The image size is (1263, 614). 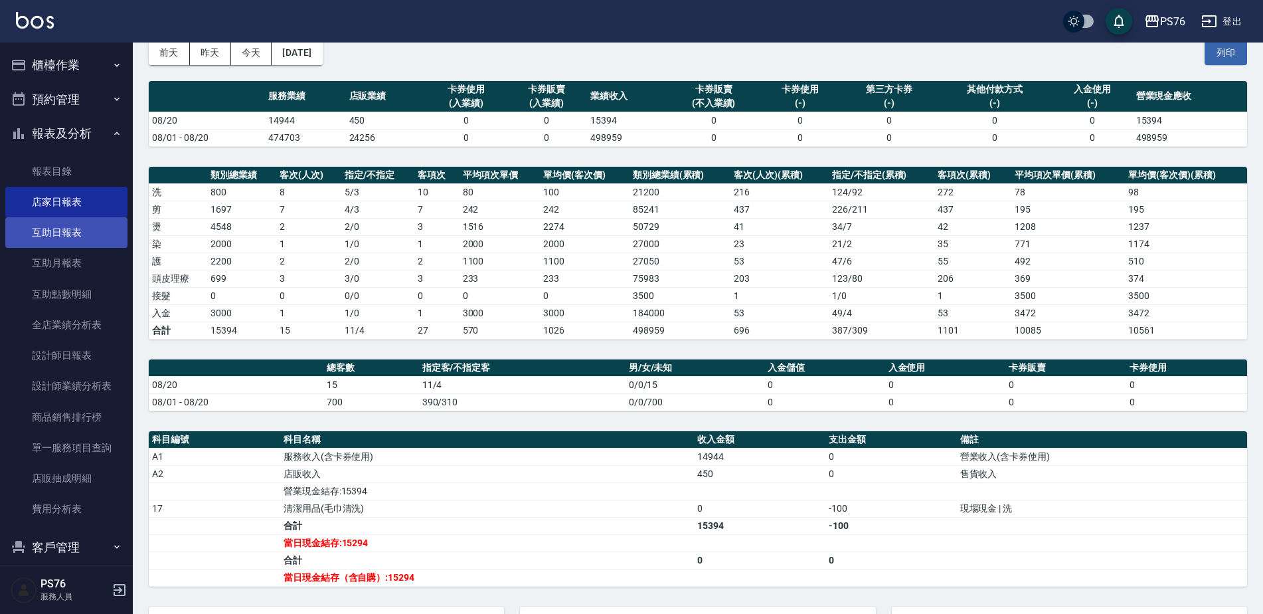 What do you see at coordinates (695, 385) in the screenshot?
I see `td: 0/0/15` at bounding box center [695, 385].